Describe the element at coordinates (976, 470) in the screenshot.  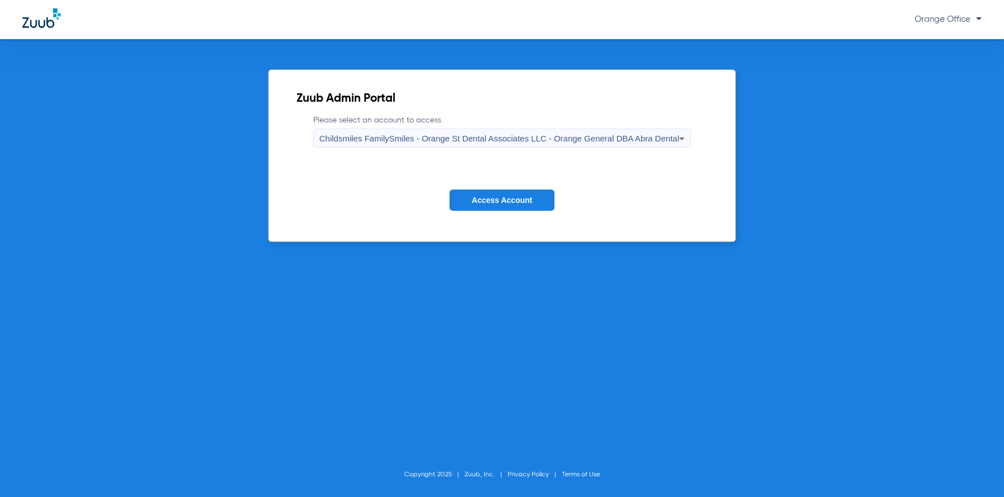
I see `div: Chat Widget` at that location.